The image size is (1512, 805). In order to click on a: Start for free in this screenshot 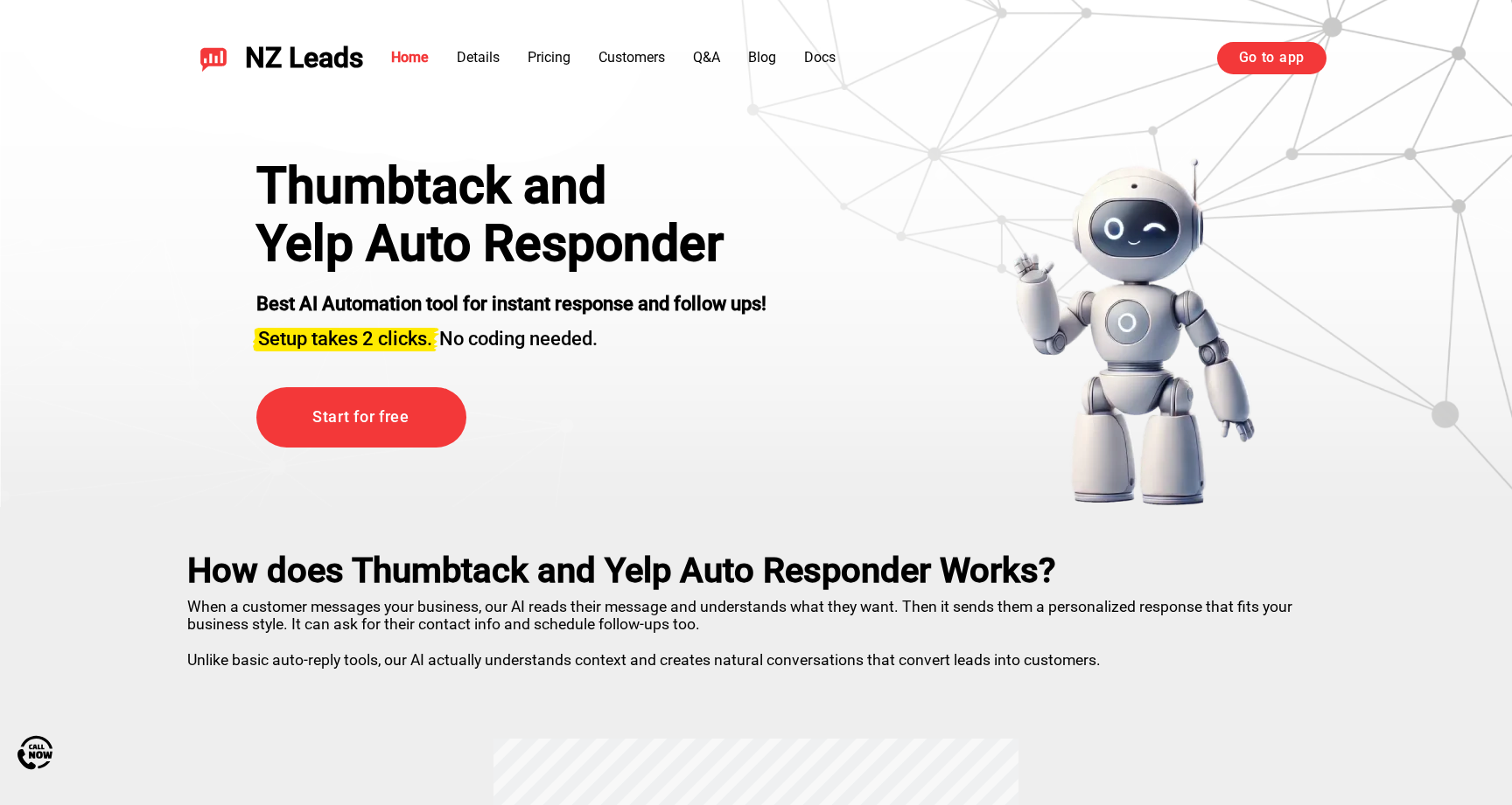, I will do `click(362, 417)`.